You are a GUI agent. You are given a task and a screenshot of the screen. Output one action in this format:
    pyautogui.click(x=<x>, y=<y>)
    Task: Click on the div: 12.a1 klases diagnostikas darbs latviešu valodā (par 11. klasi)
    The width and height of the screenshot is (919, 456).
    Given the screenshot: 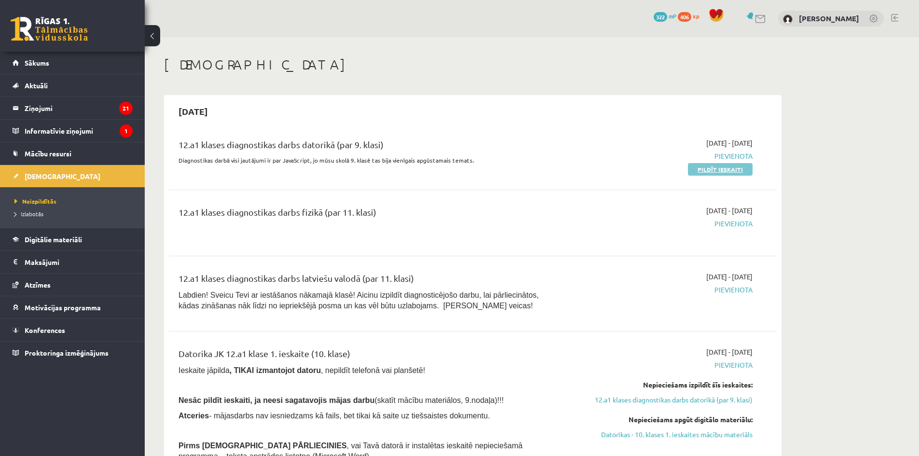 What is the action you would take?
    pyautogui.click(x=367, y=280)
    